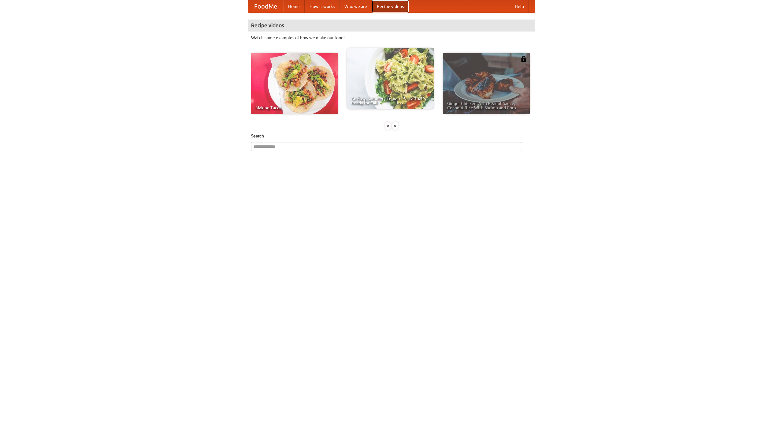  I want to click on a: FoodMe, so click(265, 6).